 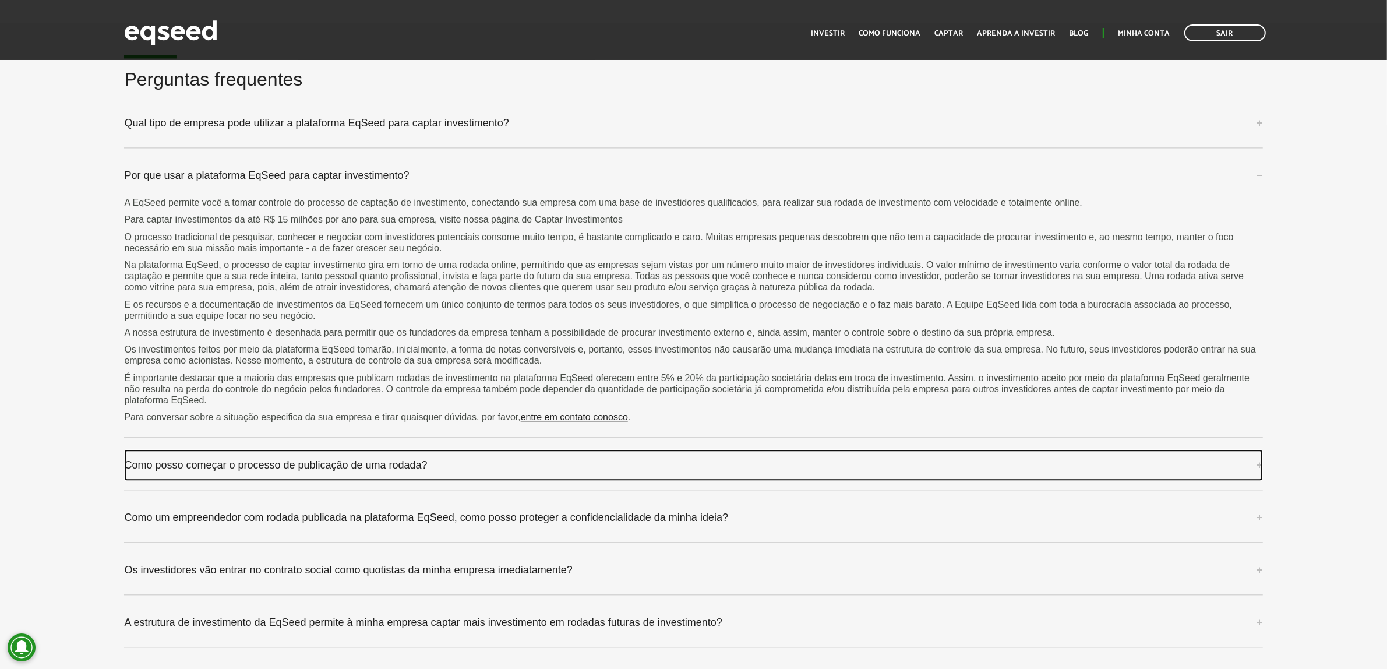 I want to click on h2: Perguntas frequentes, so click(x=693, y=88).